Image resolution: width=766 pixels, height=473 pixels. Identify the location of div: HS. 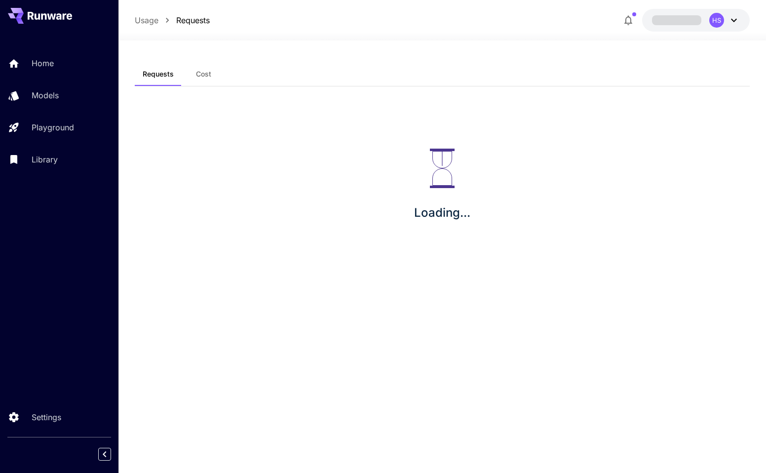
(716, 20).